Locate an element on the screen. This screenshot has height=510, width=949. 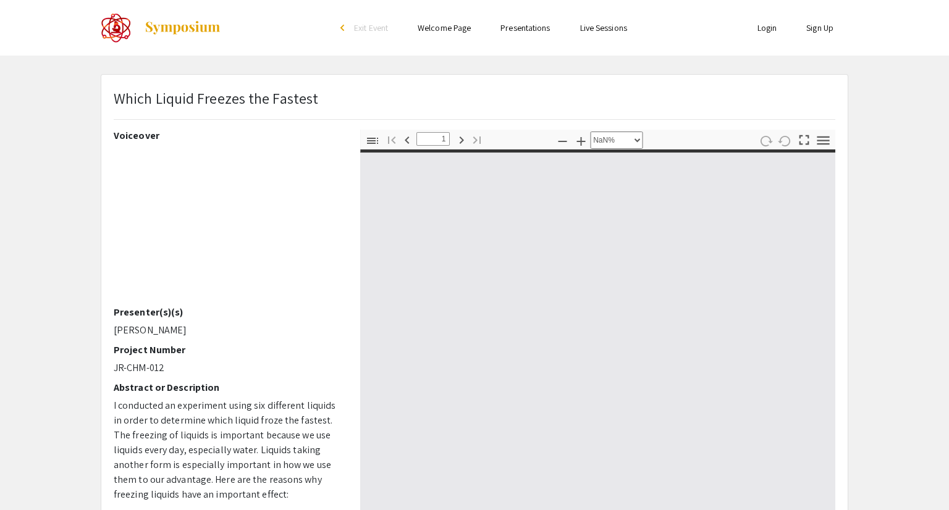
button: Toggle Sidebar is located at coordinates (372, 140).